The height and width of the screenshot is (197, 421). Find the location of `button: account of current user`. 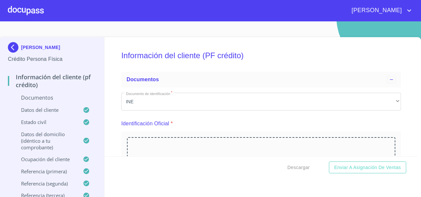

button: account of current user is located at coordinates (380, 11).